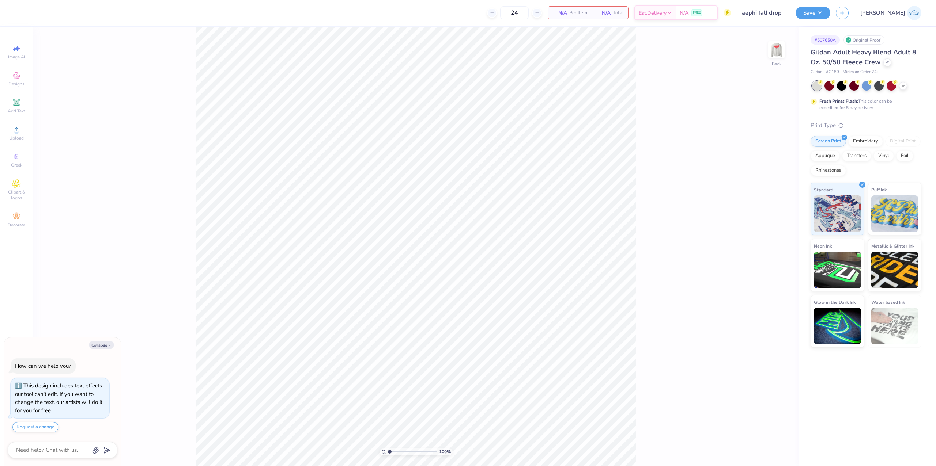 This screenshot has height=466, width=936. What do you see at coordinates (903, 141) in the screenshot?
I see `div: Digital Print` at bounding box center [903, 141].